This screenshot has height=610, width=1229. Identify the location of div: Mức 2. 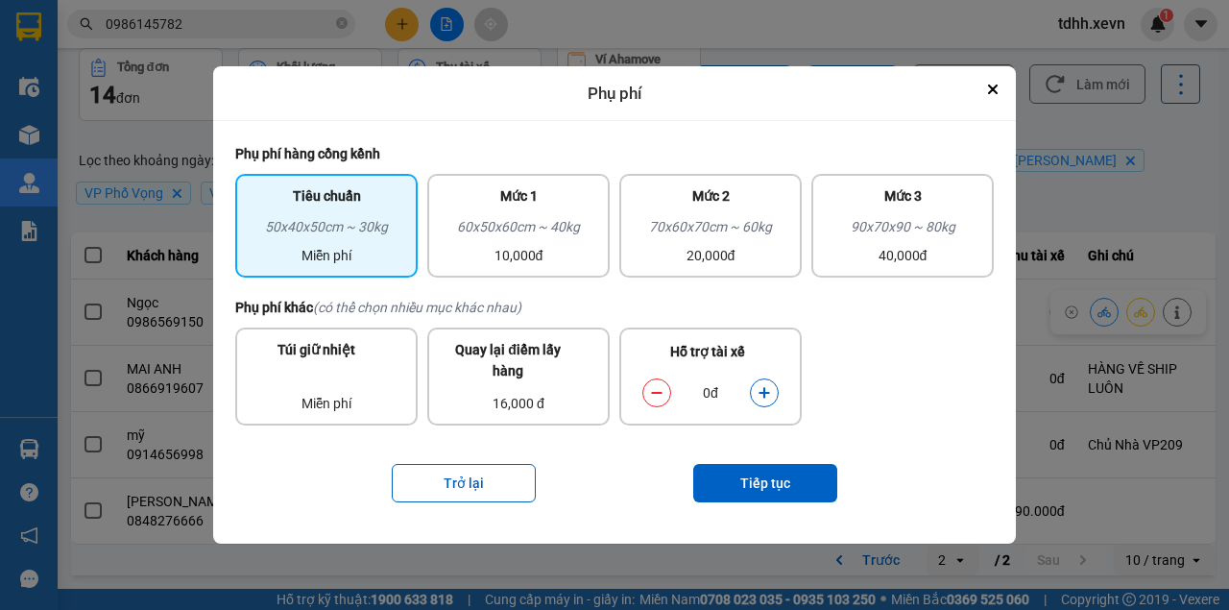
(711, 201).